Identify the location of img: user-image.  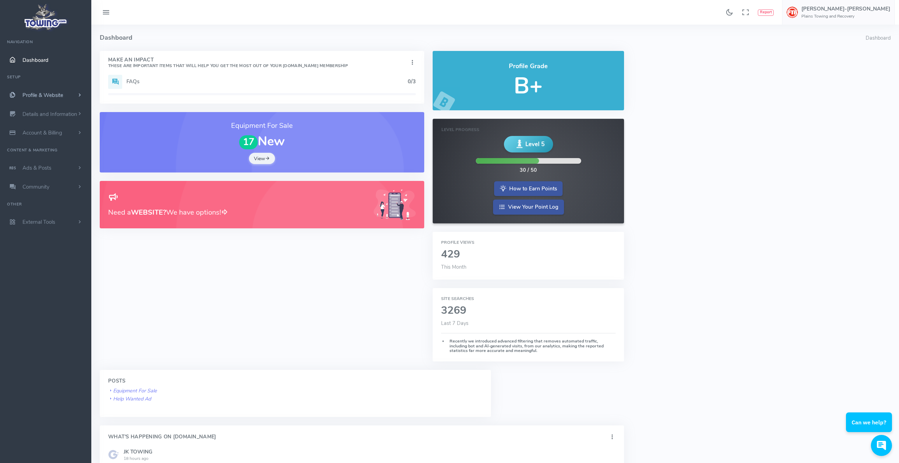
(792, 12).